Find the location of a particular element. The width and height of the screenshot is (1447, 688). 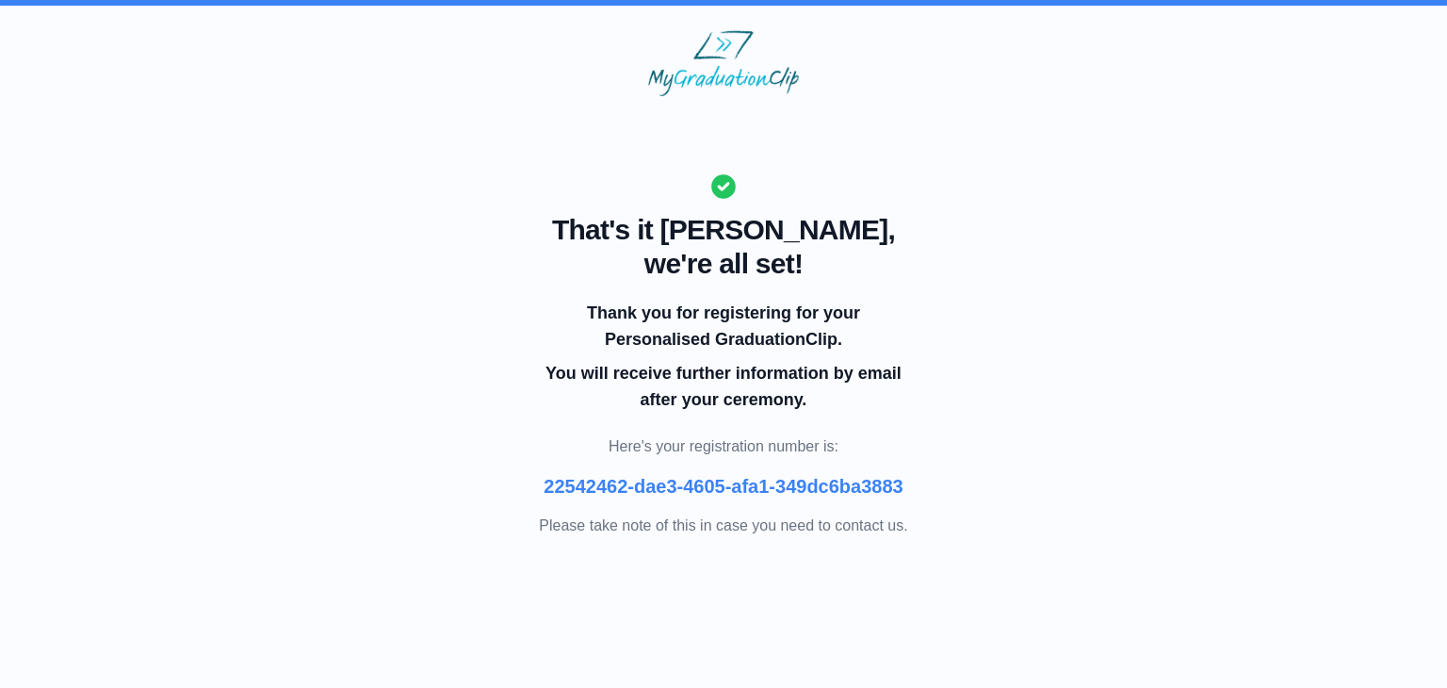

b: 22542462-dae3-4605-afa1-349dc6ba3883 is located at coordinates (723, 486).